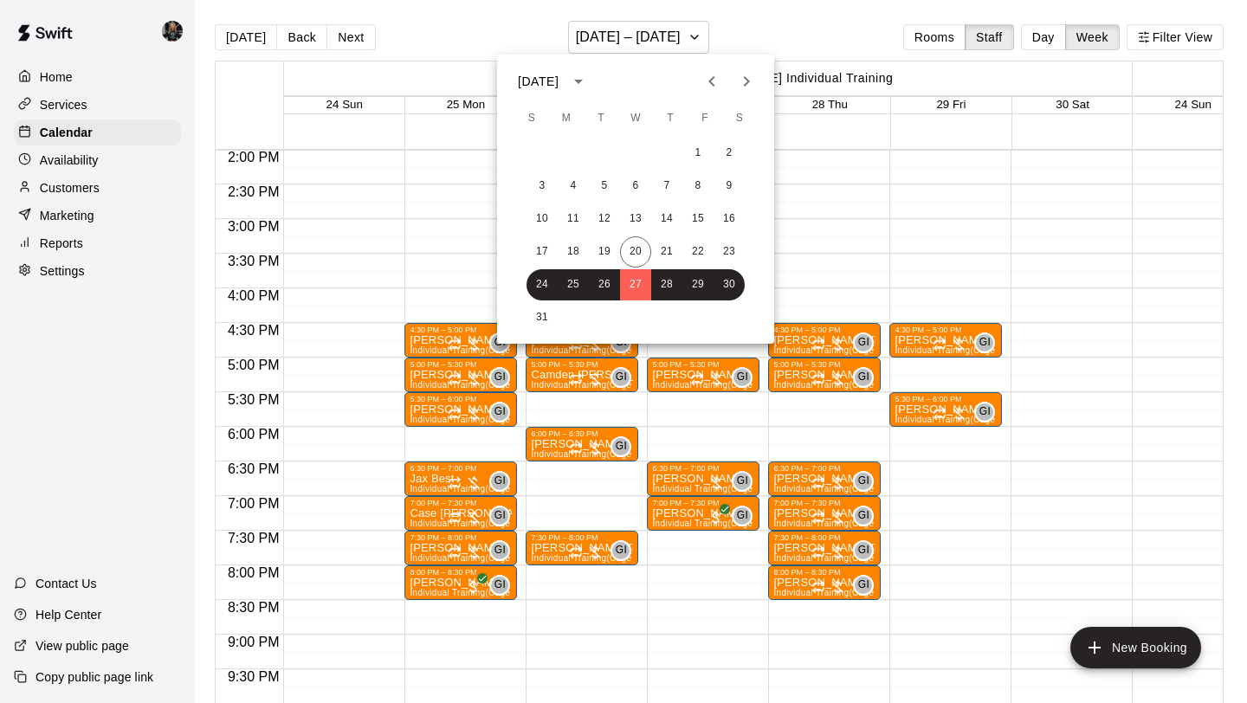 This screenshot has width=1247, height=703. What do you see at coordinates (566, 119) in the screenshot?
I see `span: Monday` at bounding box center [566, 119].